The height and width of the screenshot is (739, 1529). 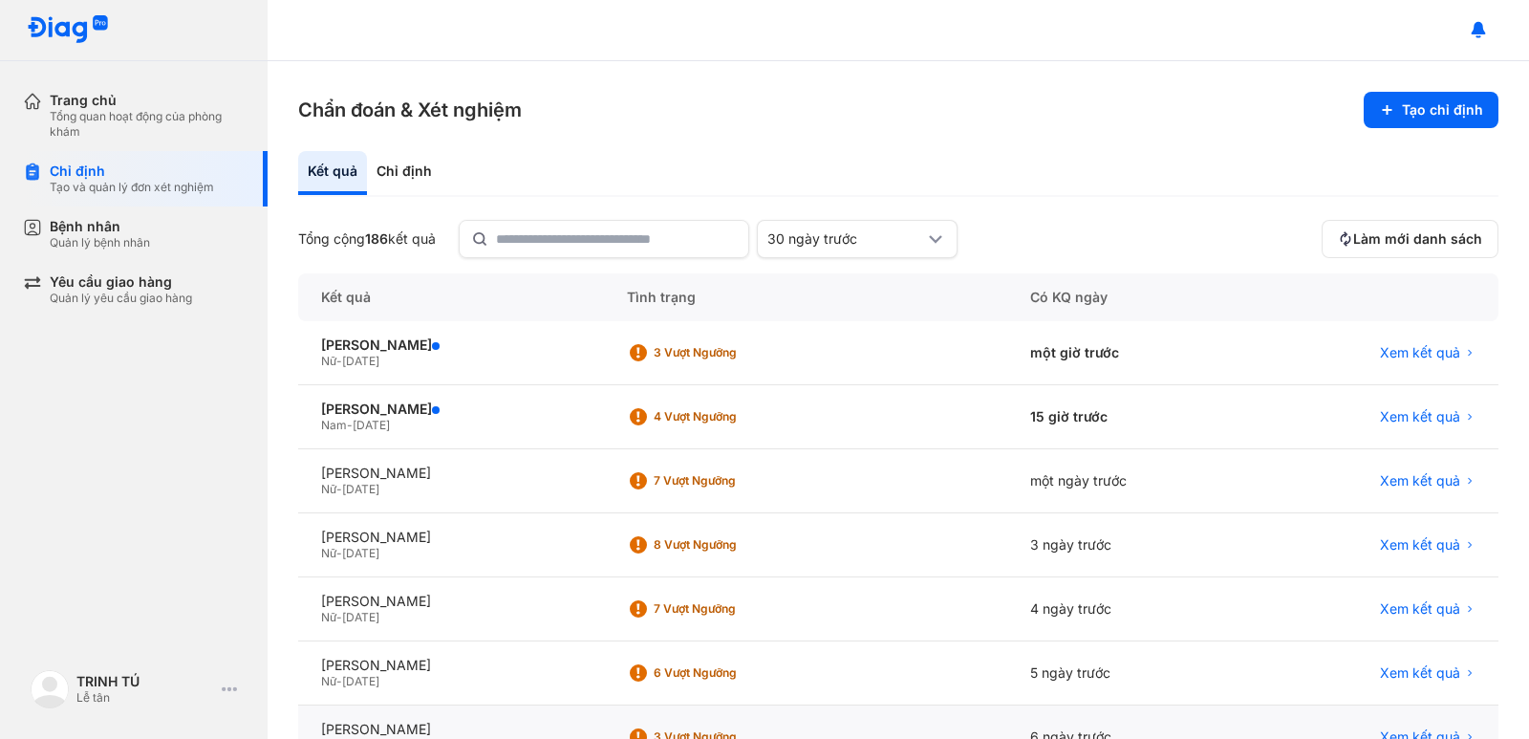 I want to click on div: một giờ trước, so click(x=1131, y=353).